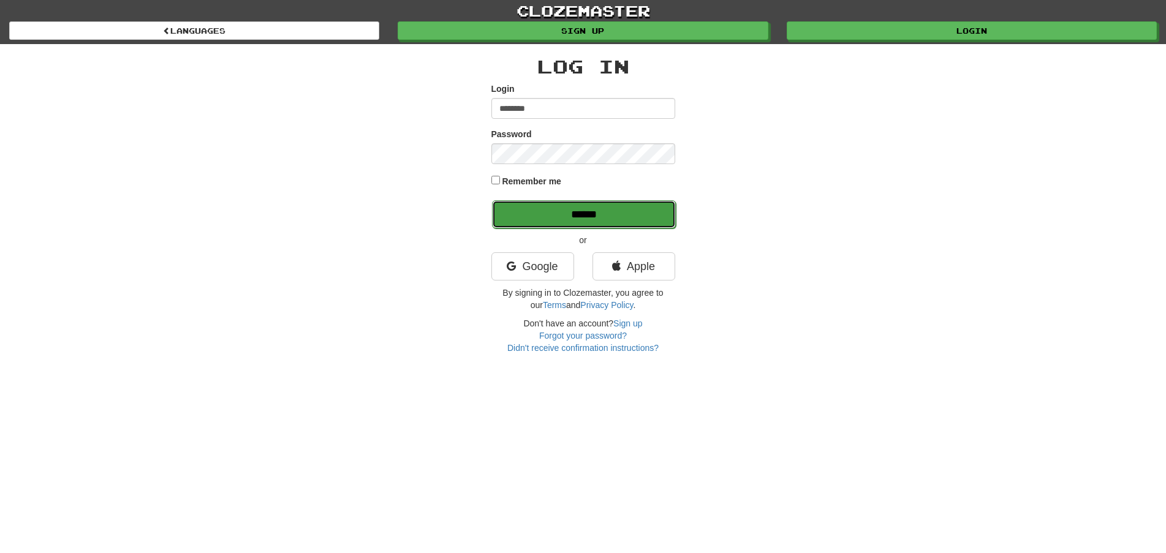 This screenshot has height=553, width=1166. I want to click on h2: Log In, so click(583, 66).